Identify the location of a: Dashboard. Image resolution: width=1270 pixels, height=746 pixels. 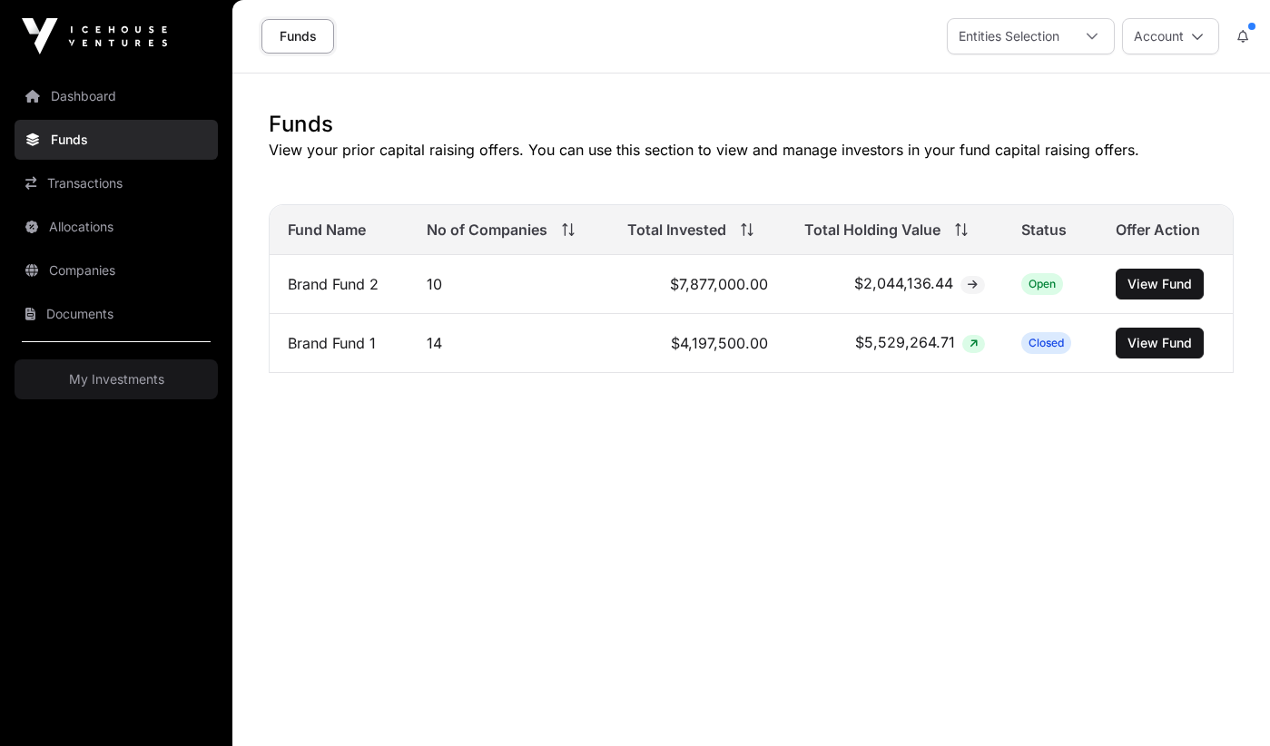
(116, 96).